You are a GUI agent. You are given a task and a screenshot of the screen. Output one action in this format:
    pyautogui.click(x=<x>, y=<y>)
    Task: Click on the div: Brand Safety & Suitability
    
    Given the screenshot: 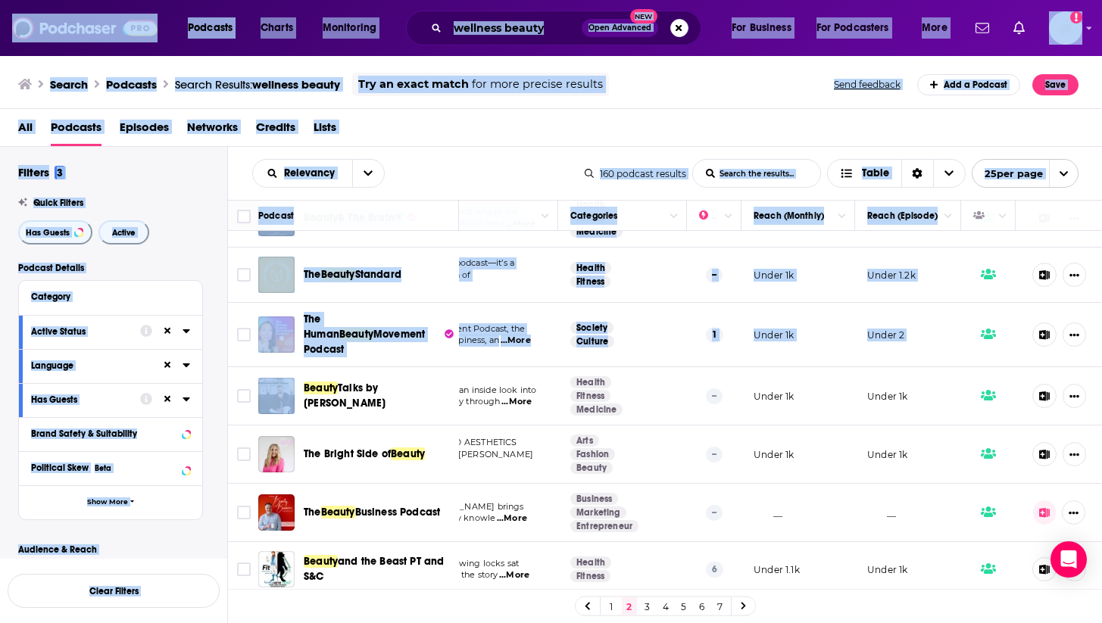 What is the action you would take?
    pyautogui.click(x=104, y=434)
    